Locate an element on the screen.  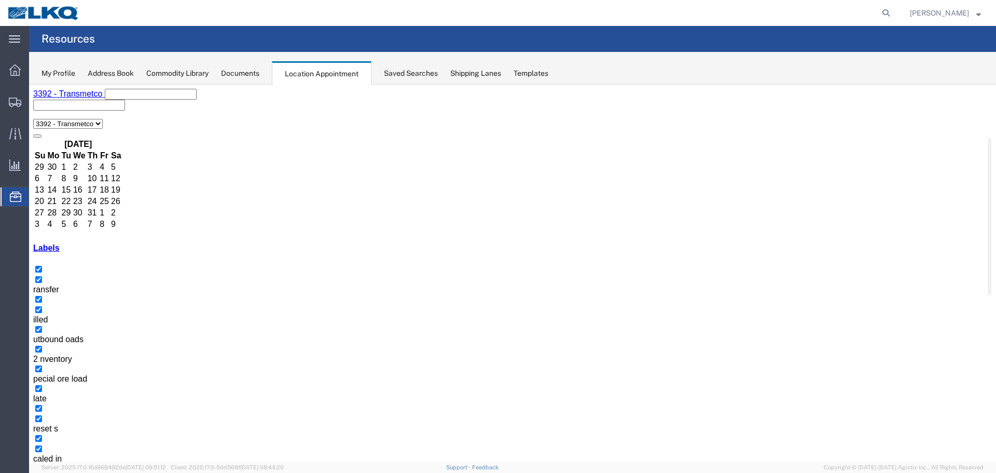
input: 2 nventory is located at coordinates (9, 264).